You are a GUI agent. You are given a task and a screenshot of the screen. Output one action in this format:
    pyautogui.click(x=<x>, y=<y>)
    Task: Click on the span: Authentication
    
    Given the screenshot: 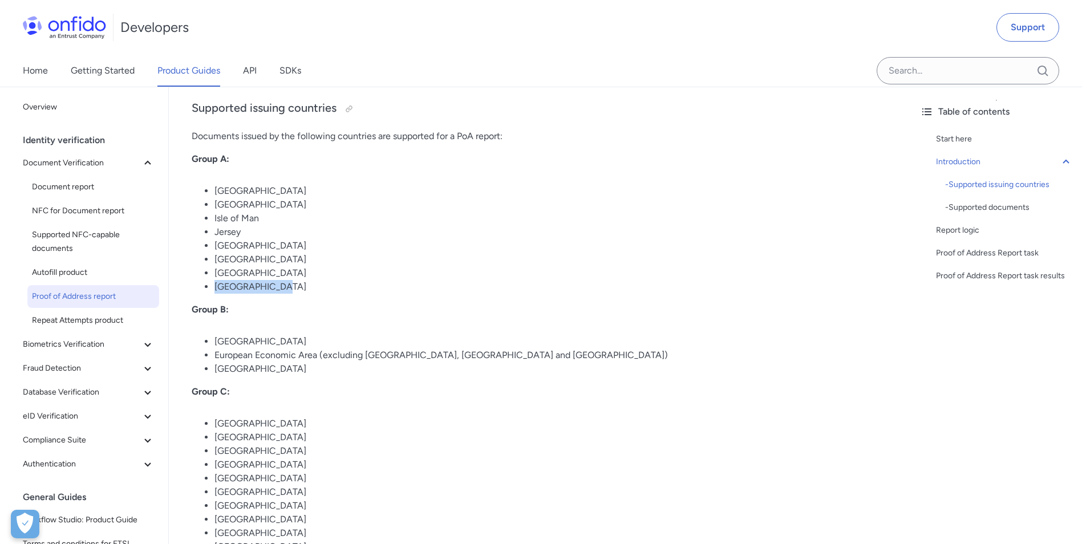 What is the action you would take?
    pyautogui.click(x=82, y=464)
    